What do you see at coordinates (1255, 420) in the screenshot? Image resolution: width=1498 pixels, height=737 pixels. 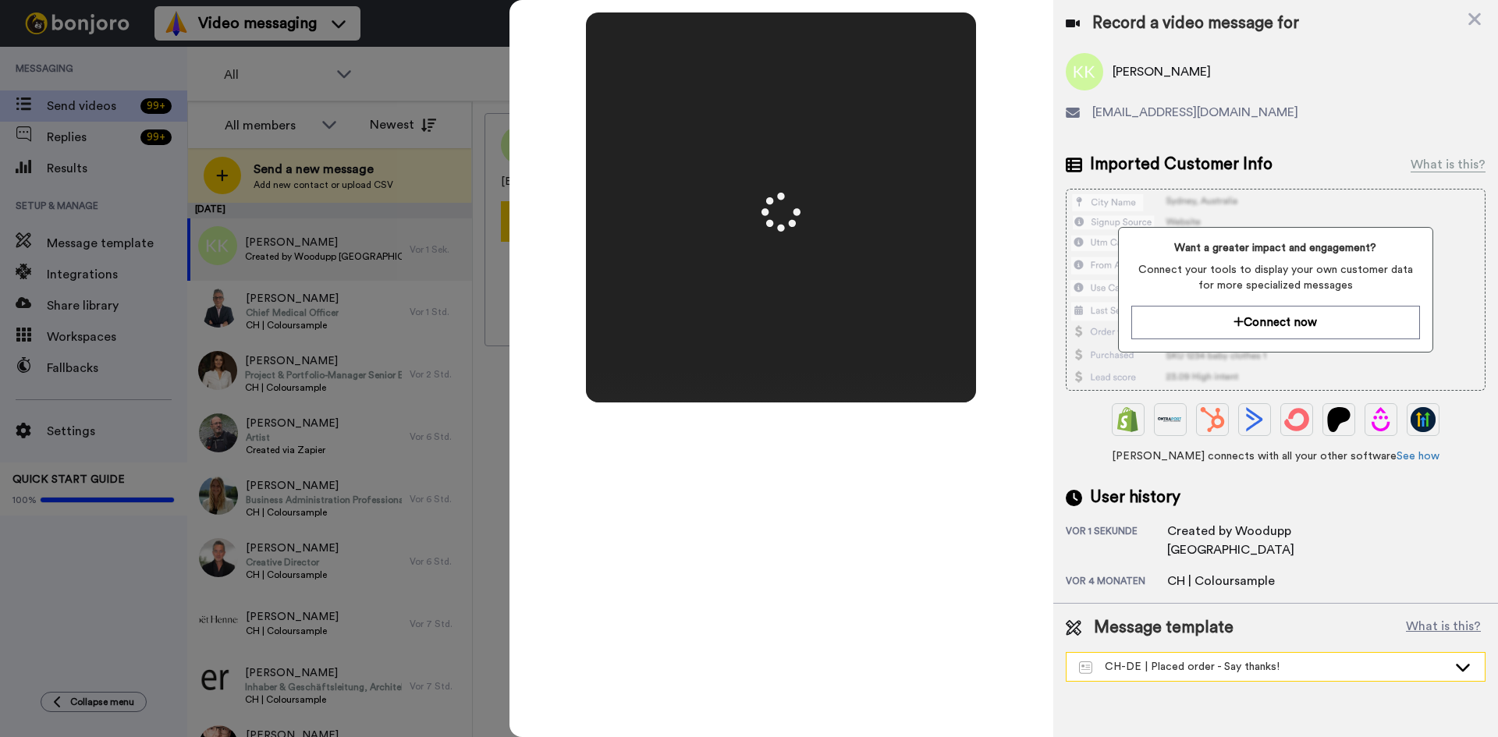 I see `img: ActiveCampaign` at bounding box center [1255, 420].